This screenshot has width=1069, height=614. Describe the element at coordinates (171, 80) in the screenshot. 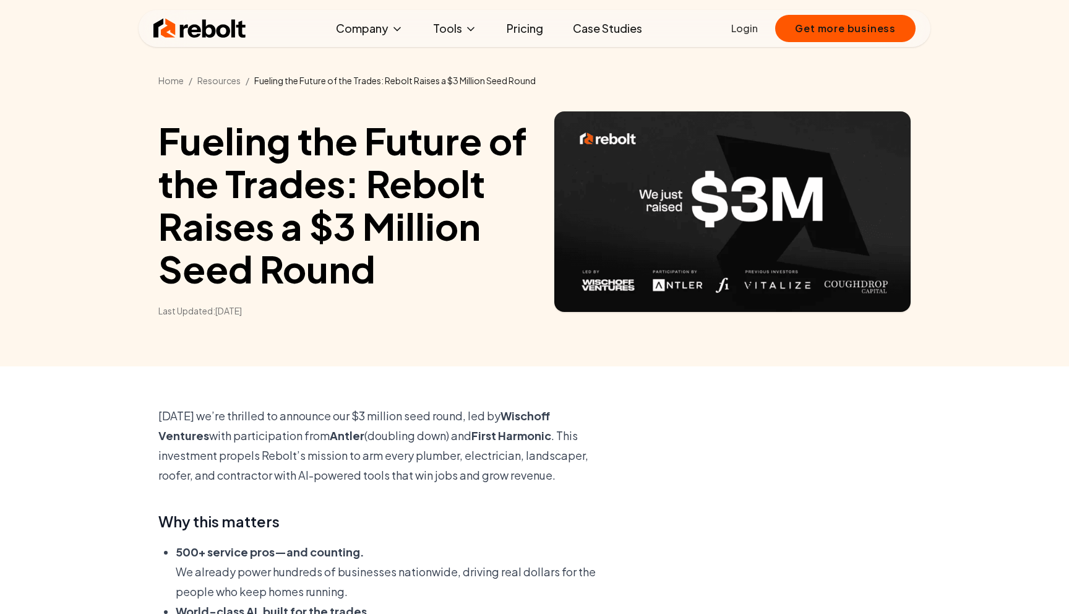

I see `a: Home` at that location.